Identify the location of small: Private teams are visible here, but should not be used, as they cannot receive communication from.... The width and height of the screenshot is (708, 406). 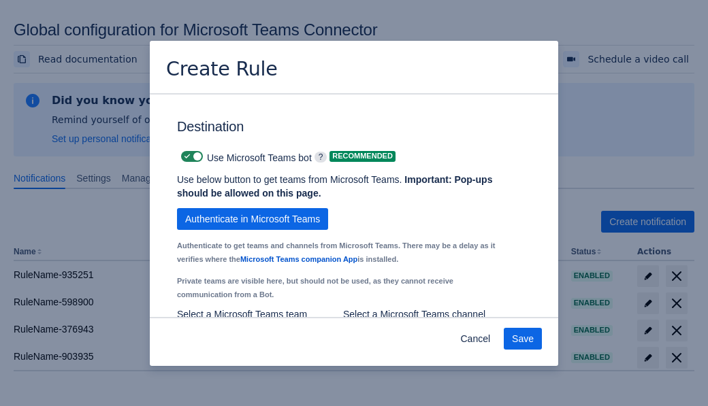
(315, 288).